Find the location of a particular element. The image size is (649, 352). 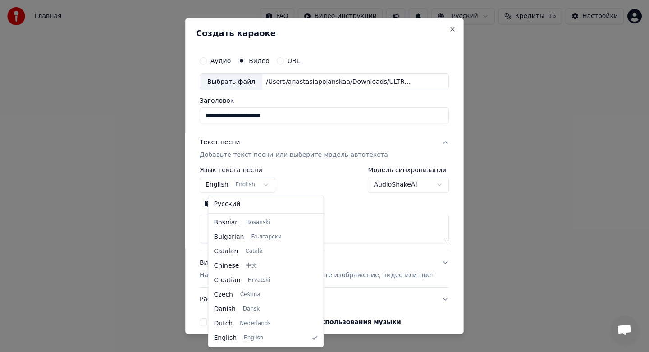

span: Catalan is located at coordinates (226, 251).